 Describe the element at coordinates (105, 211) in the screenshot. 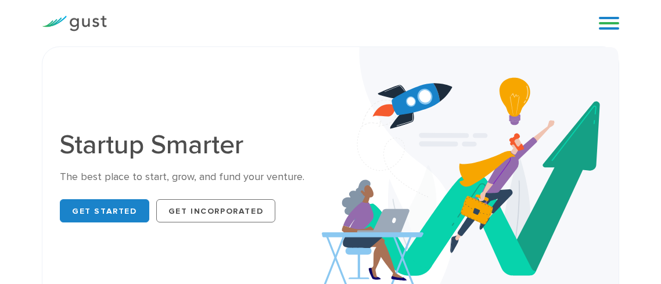

I see `a: Get Started` at that location.